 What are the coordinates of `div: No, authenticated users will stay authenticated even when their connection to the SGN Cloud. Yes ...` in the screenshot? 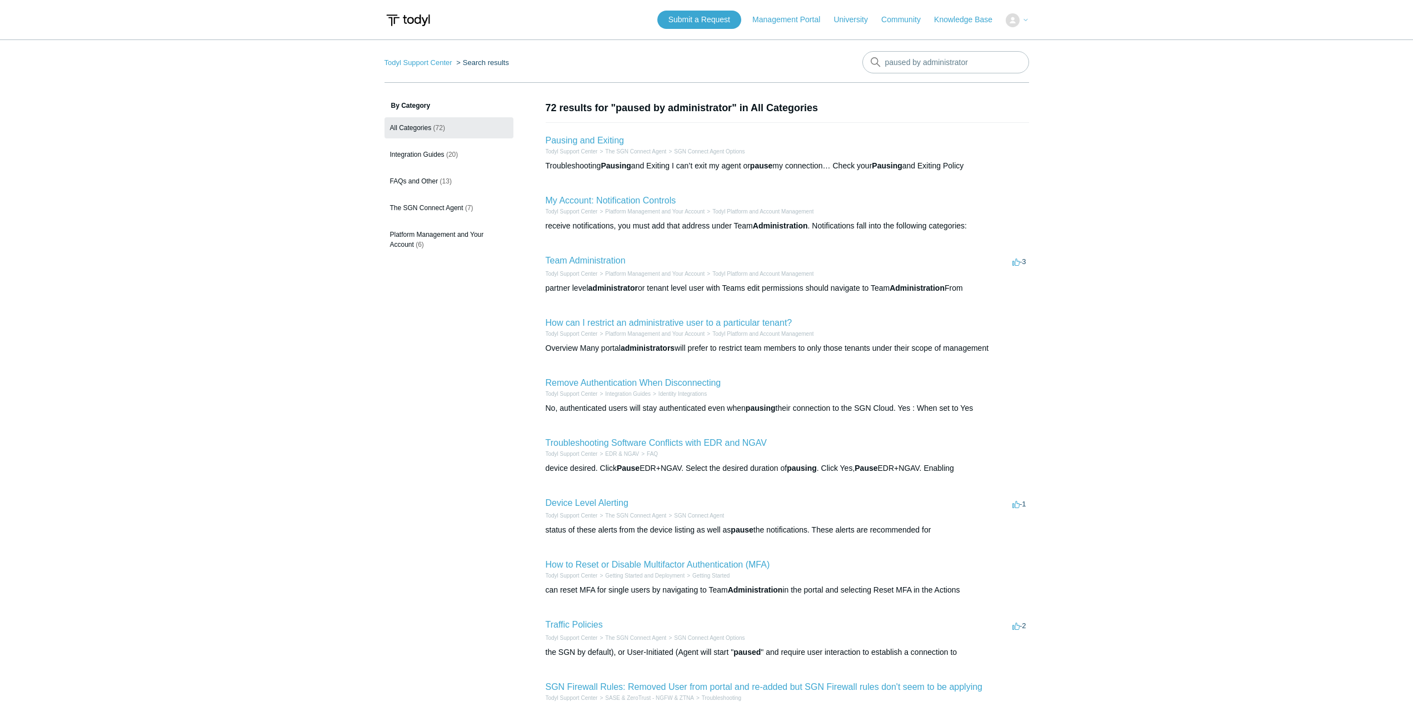 It's located at (788, 408).